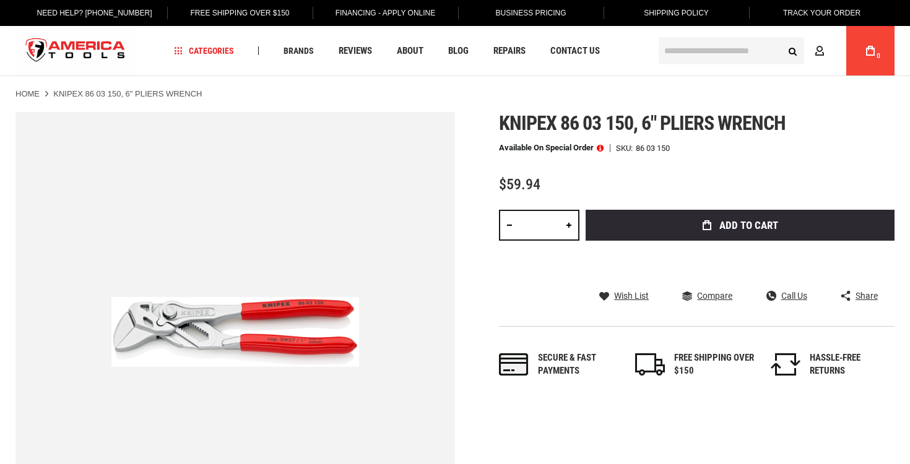 The image size is (910, 464). Describe the element at coordinates (204, 51) in the screenshot. I see `span: Categories` at that location.